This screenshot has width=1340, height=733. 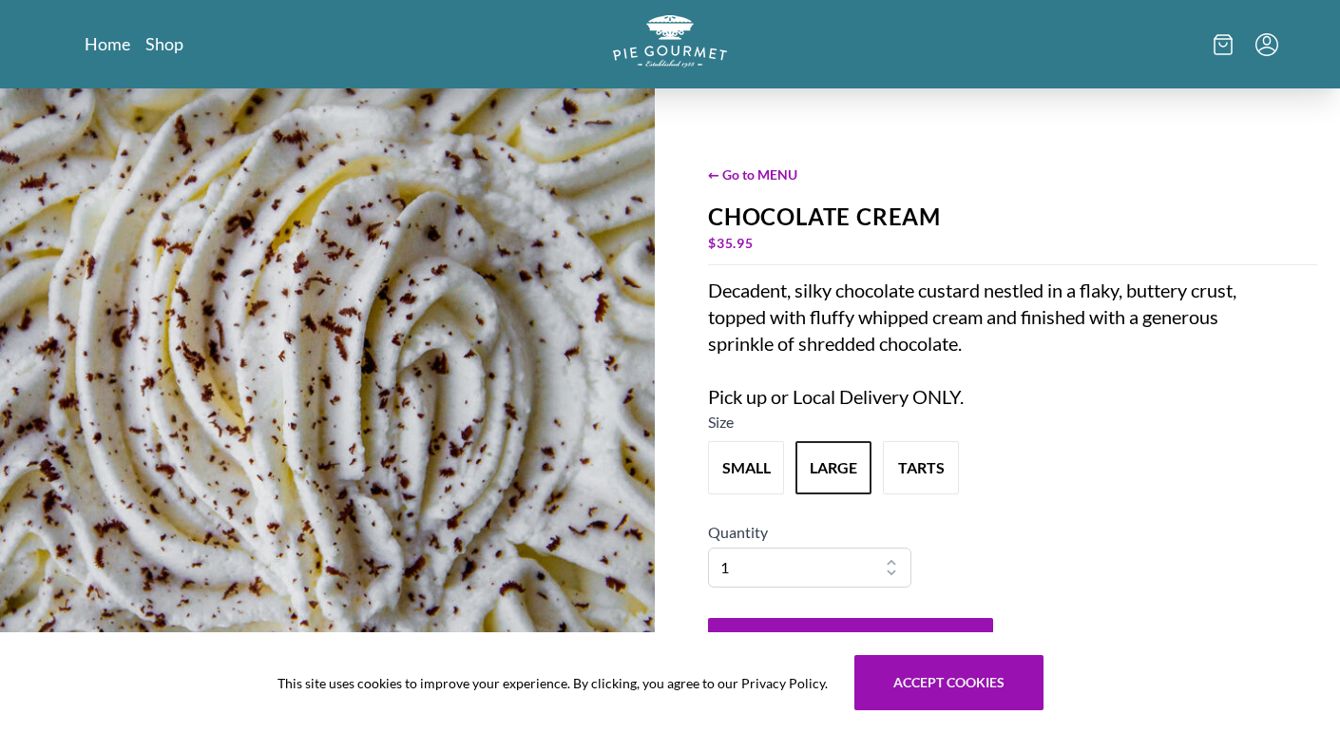 I want to click on button: Accept cookies, so click(x=948, y=682).